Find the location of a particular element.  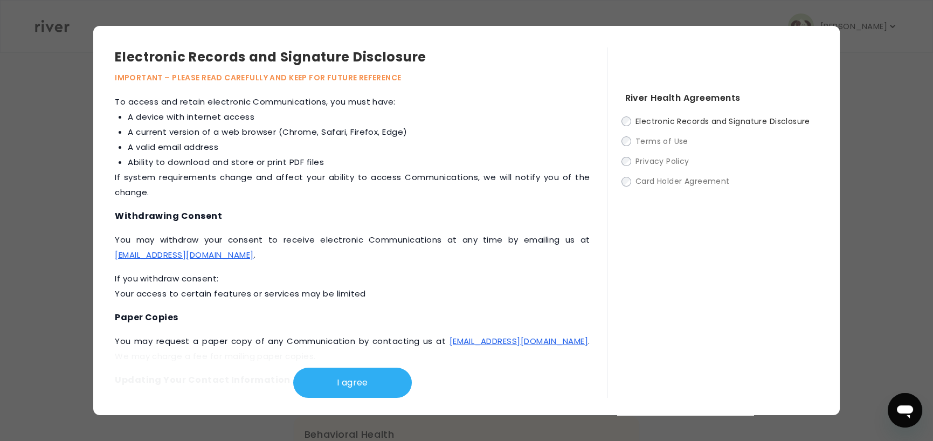

h4: River Health Agreements is located at coordinates (722, 98).